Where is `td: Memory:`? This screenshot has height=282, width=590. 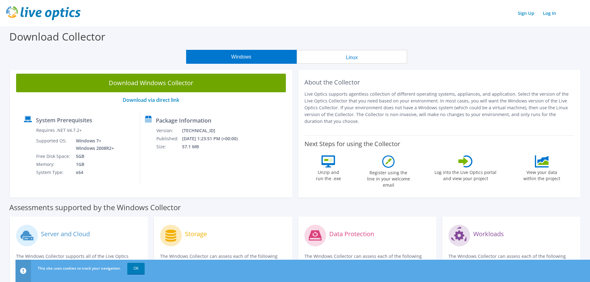
td: Memory: is located at coordinates (54, 164).